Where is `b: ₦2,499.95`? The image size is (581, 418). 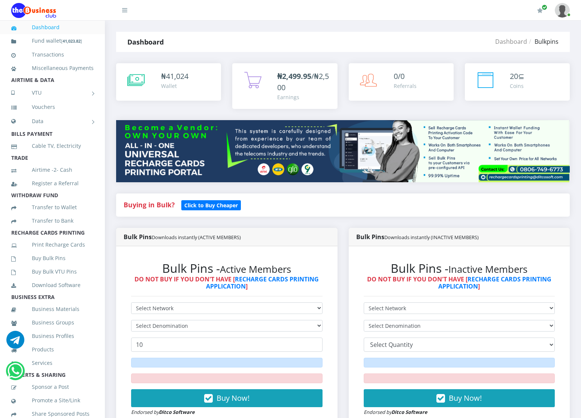 b: ₦2,499.95 is located at coordinates (294, 76).